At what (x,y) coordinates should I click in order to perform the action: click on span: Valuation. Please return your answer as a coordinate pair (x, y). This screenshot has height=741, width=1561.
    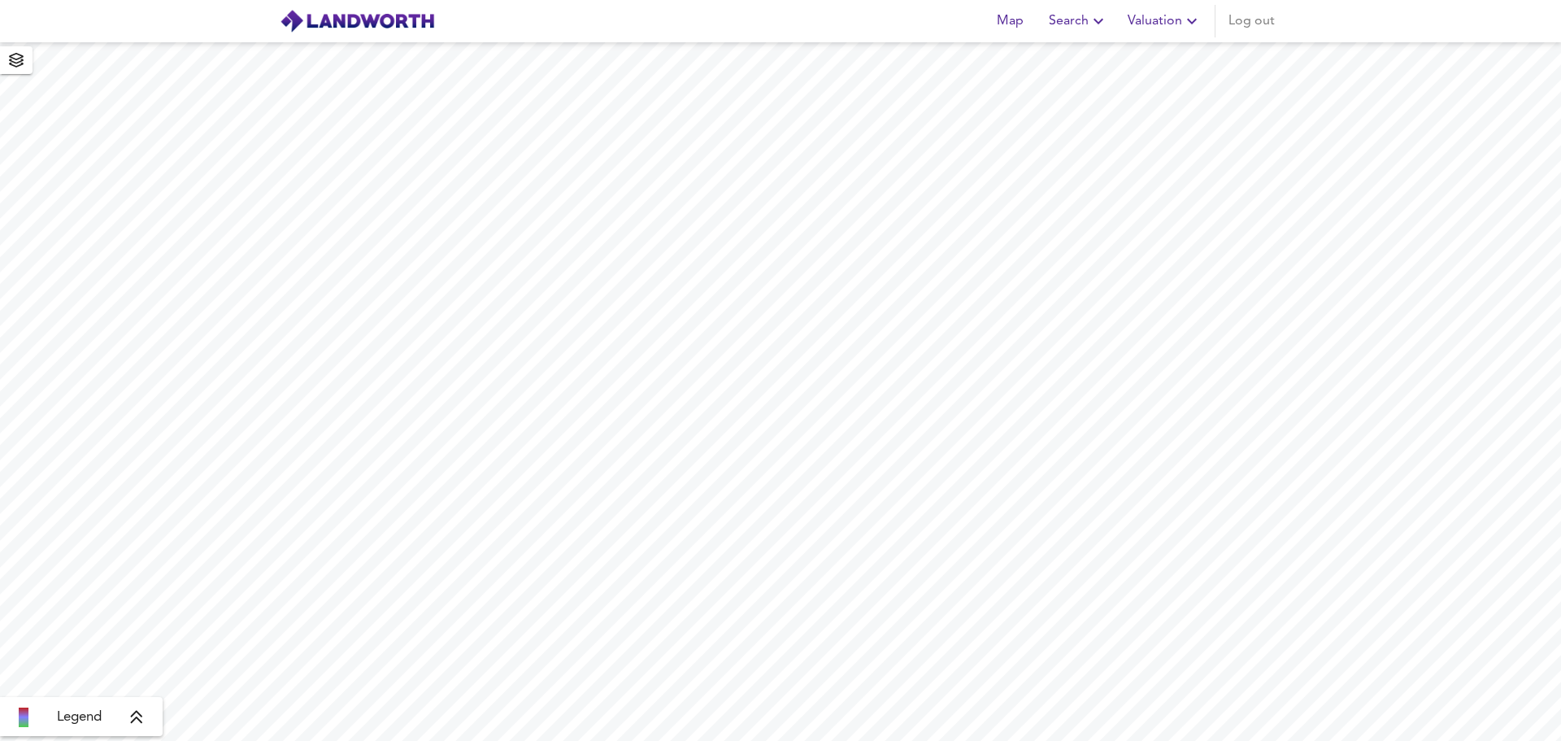
    Looking at the image, I should click on (1164, 21).